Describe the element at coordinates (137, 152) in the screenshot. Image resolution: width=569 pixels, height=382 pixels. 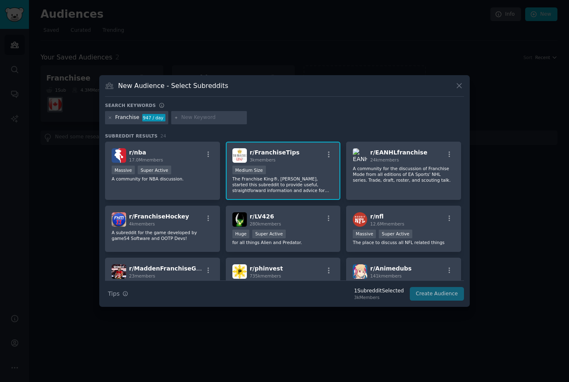
I see `span: r/ nba` at that location.